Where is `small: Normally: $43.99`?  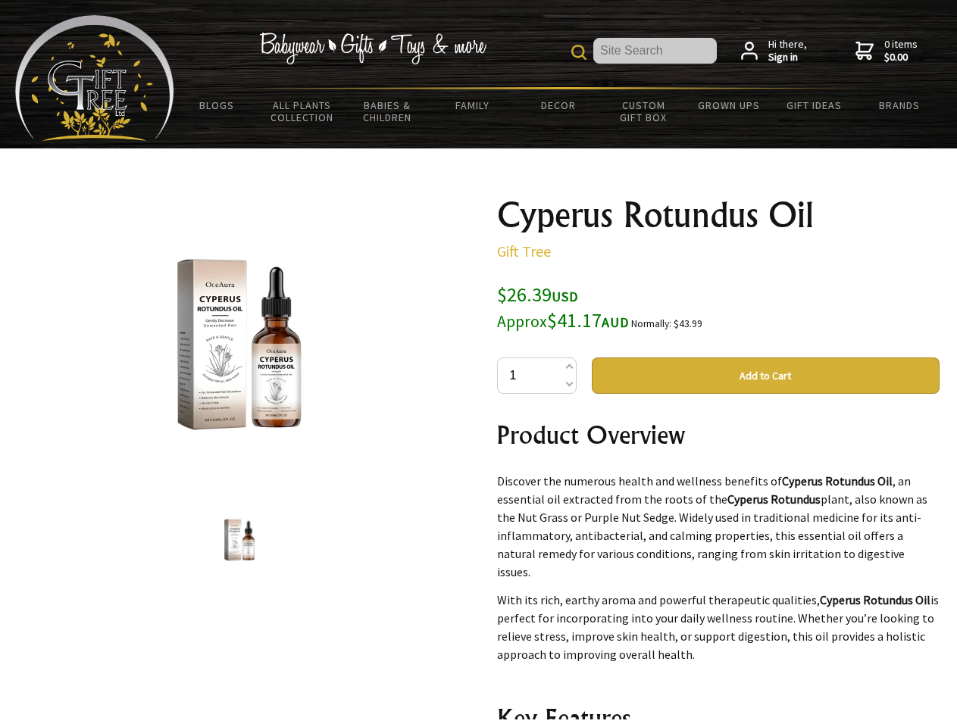
small: Normally: $43.99 is located at coordinates (666, 323).